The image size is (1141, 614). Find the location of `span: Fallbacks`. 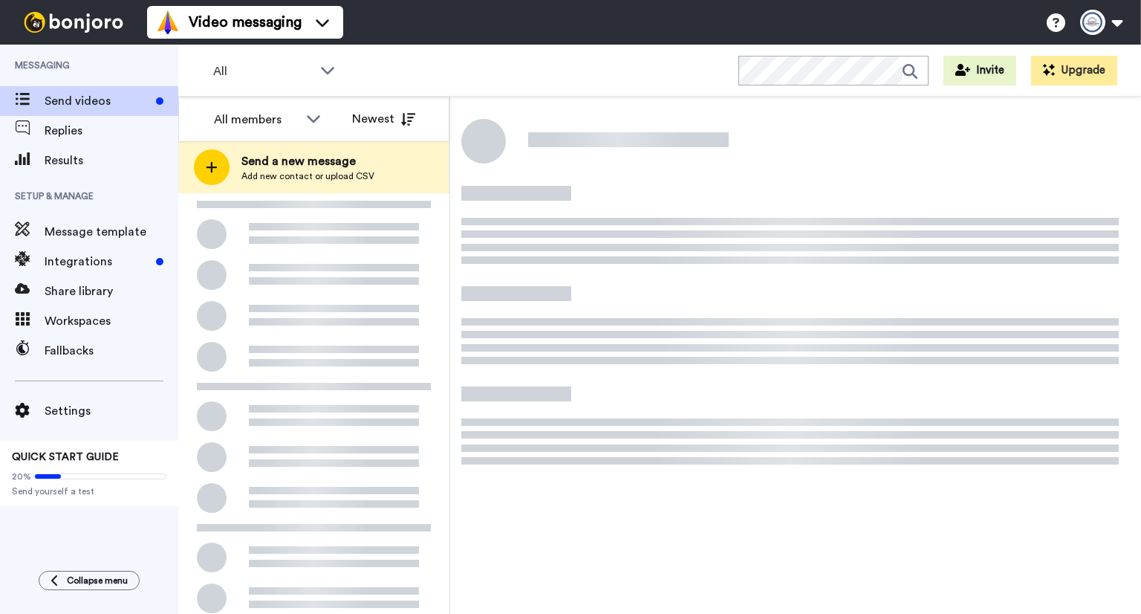

span: Fallbacks is located at coordinates (111, 351).